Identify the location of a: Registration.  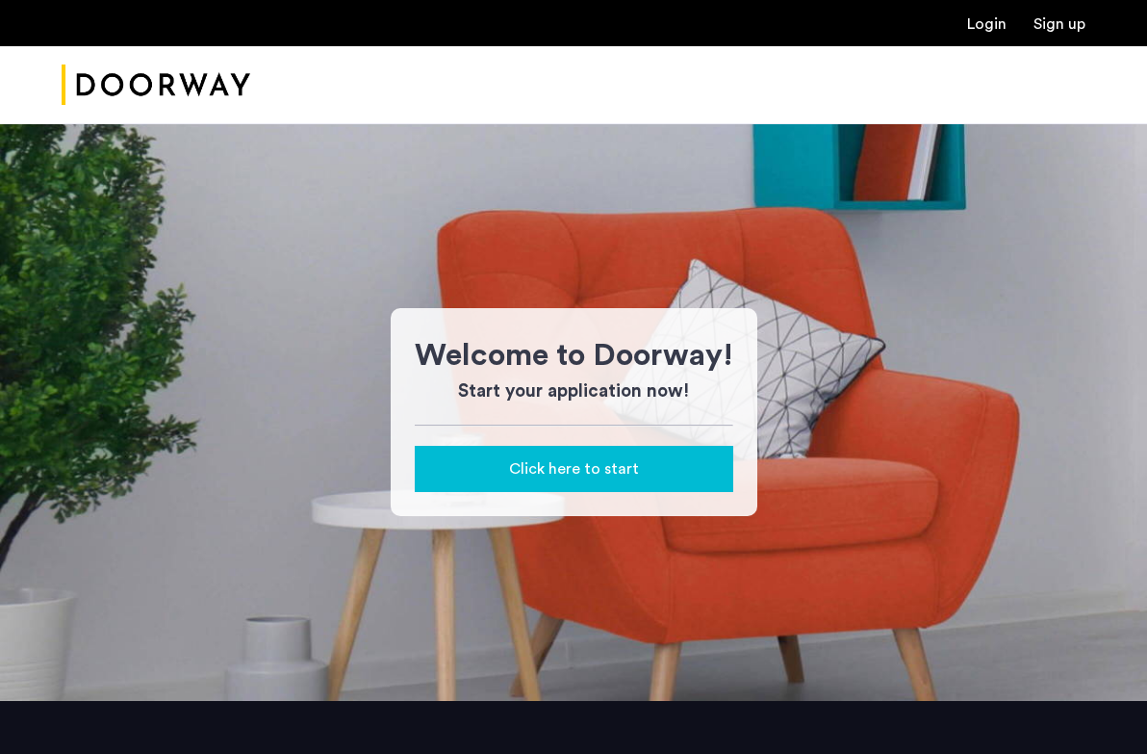
(1060, 24).